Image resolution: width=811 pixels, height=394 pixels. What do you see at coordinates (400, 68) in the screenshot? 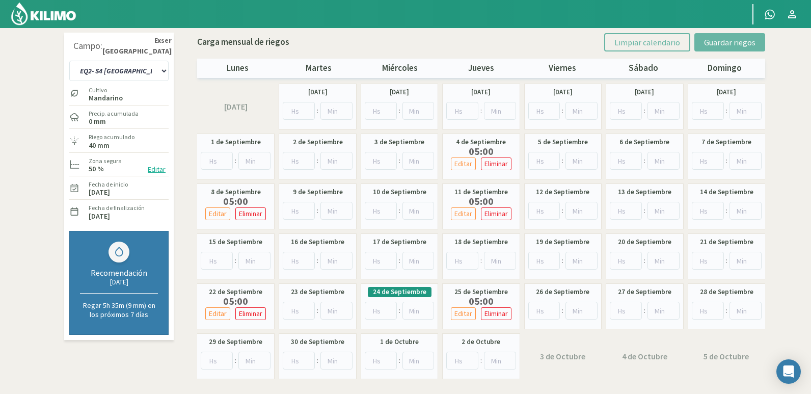
I see `p: miércoles` at bounding box center [400, 68].